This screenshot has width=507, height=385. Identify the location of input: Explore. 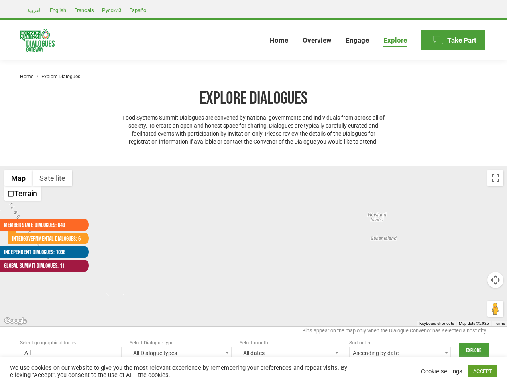
(474, 351).